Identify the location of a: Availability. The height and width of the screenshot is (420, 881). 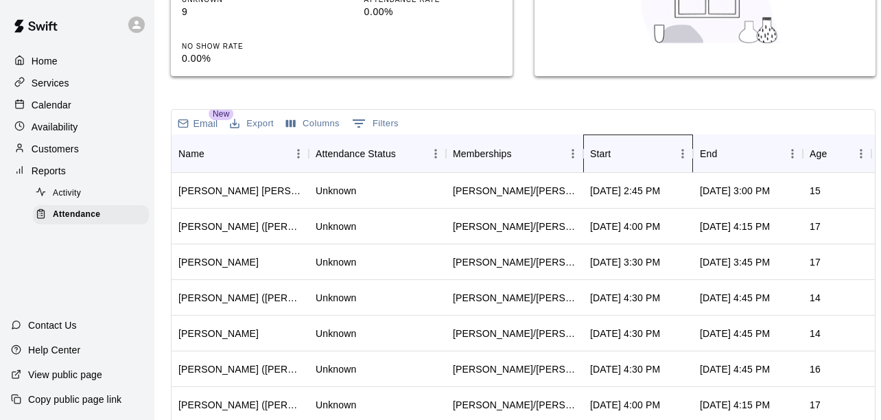
(77, 127).